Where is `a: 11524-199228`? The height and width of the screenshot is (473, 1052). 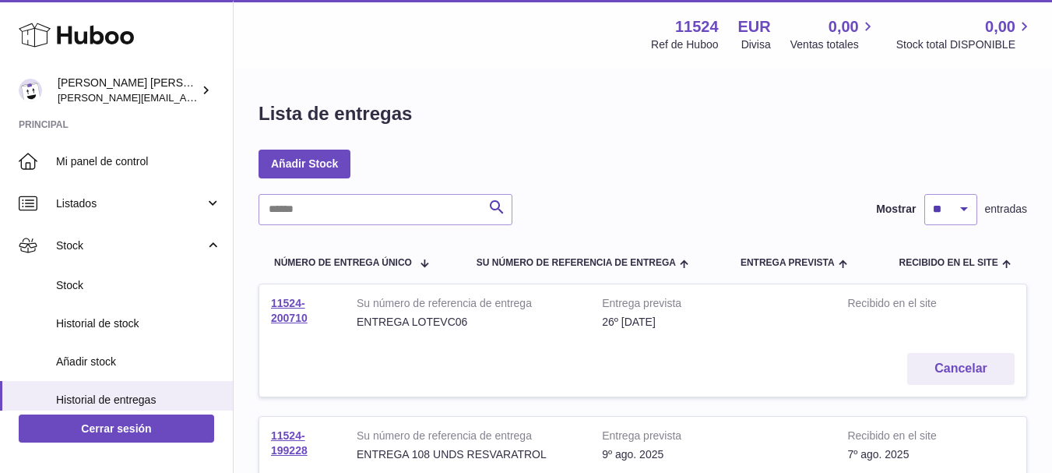 a: 11524-199228 is located at coordinates (289, 442).